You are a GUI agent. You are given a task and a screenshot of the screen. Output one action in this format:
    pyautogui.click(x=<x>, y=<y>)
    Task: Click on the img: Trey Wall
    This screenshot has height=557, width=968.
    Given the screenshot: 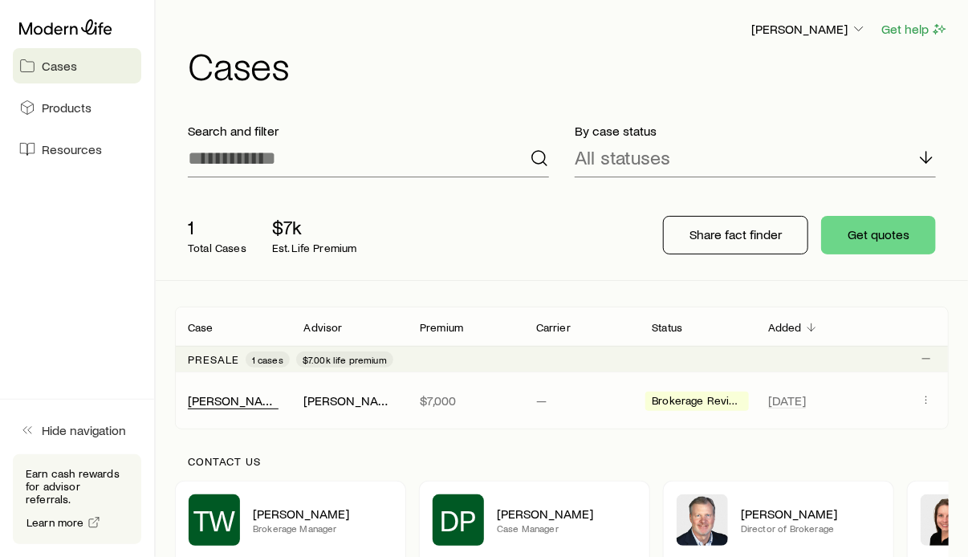 What is the action you would take?
    pyautogui.click(x=702, y=520)
    